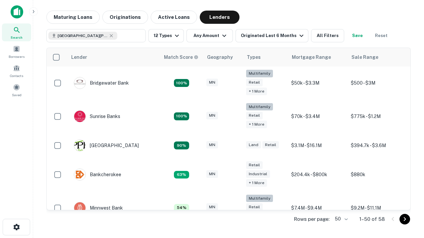  I want to click on a: Borrowers, so click(17, 52).